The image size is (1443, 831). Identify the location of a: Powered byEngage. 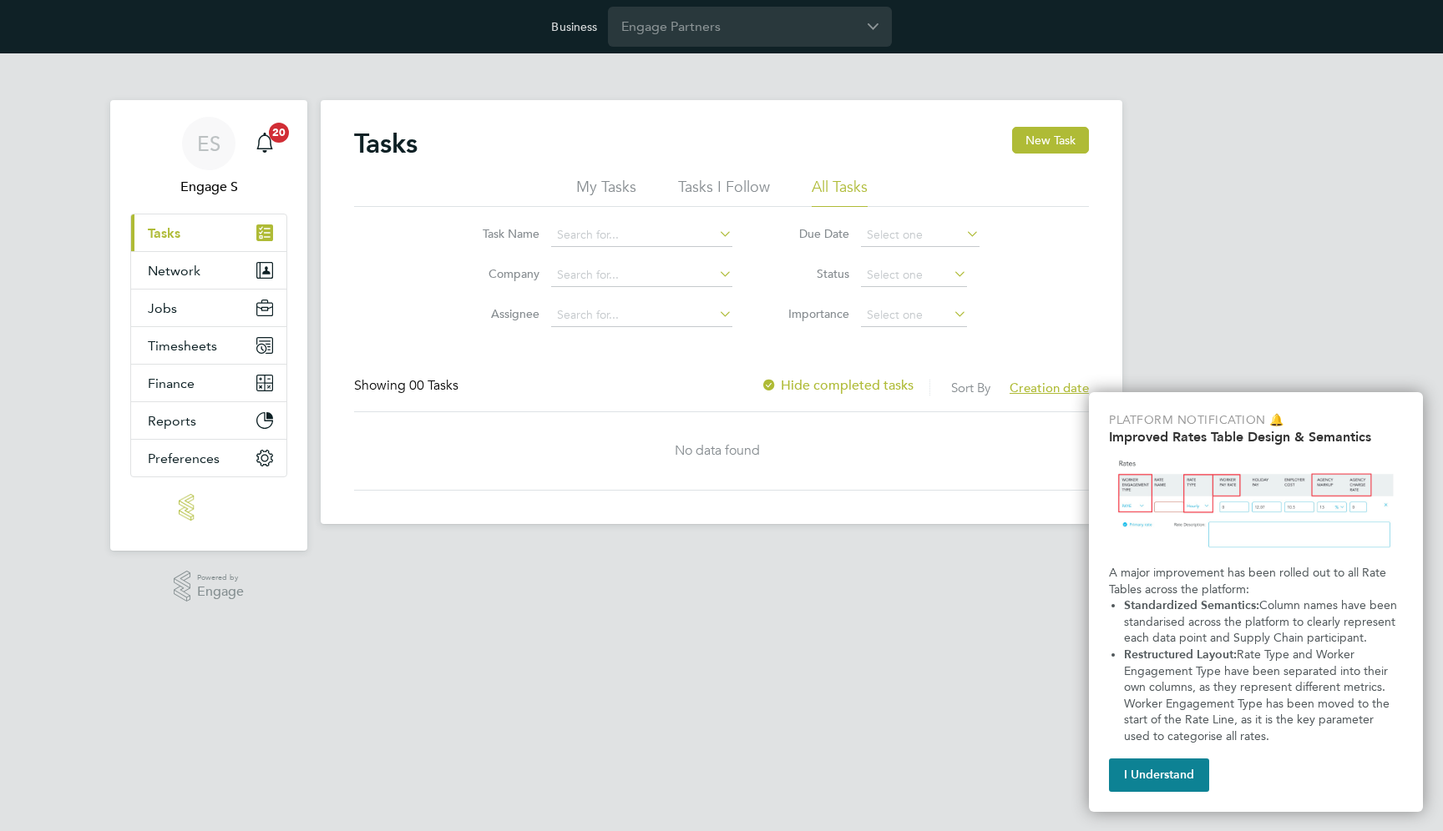
(209, 587).